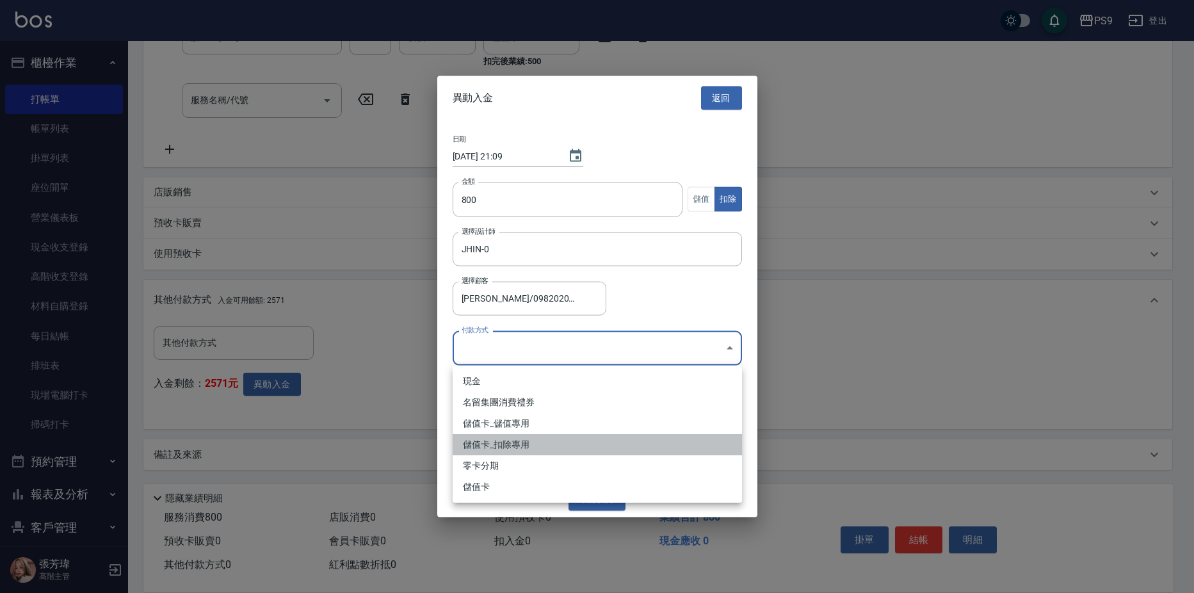  What do you see at coordinates (597, 444) in the screenshot?
I see `li: 儲值卡_扣除專用` at bounding box center [597, 444].